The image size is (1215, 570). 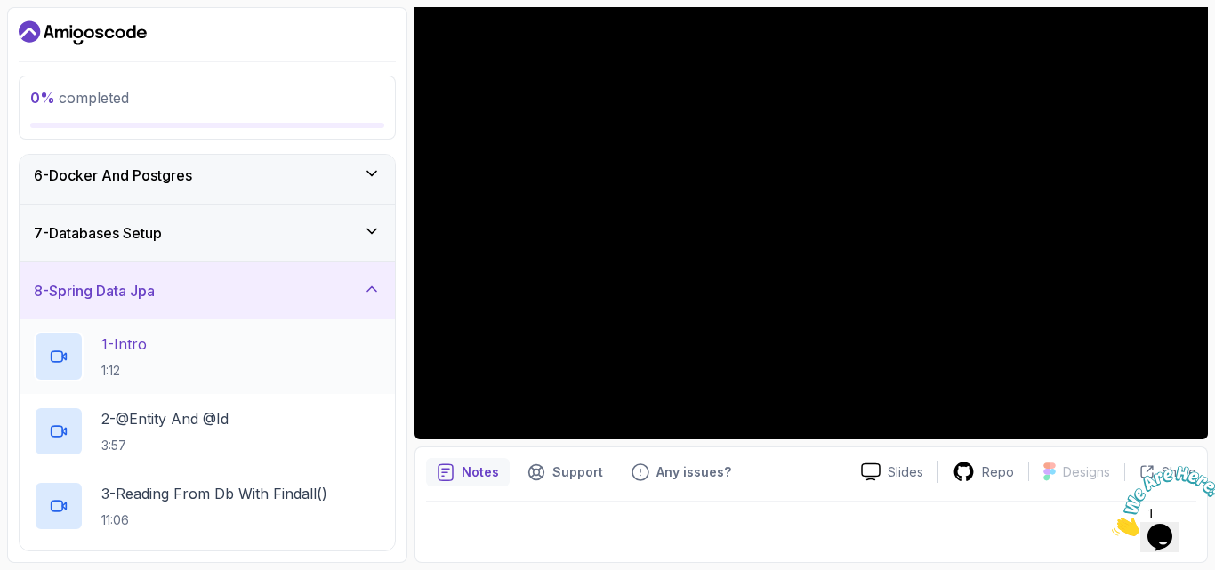 I want to click on p: Notes, so click(x=480, y=472).